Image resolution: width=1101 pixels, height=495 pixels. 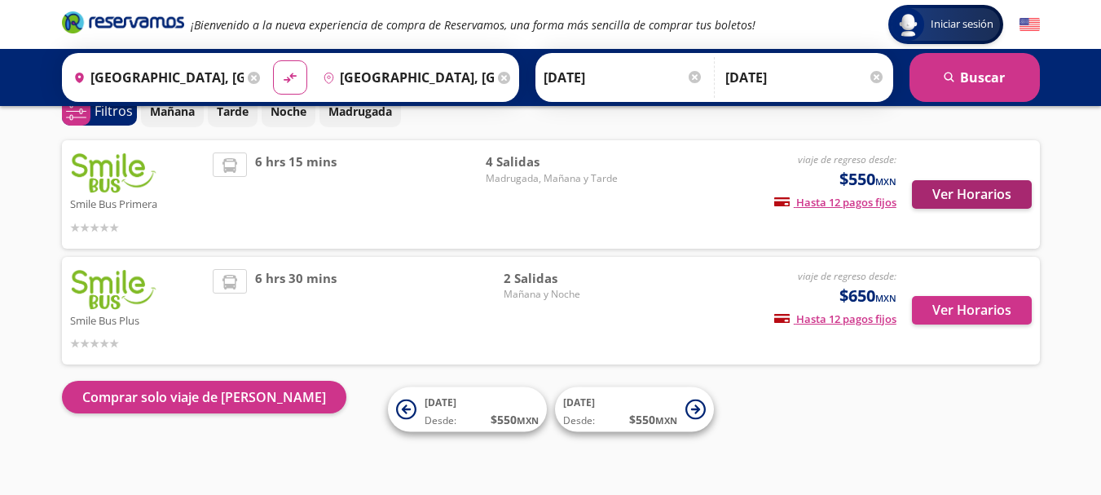 I want to click on span: 6 hrs 15 mins, so click(x=296, y=194).